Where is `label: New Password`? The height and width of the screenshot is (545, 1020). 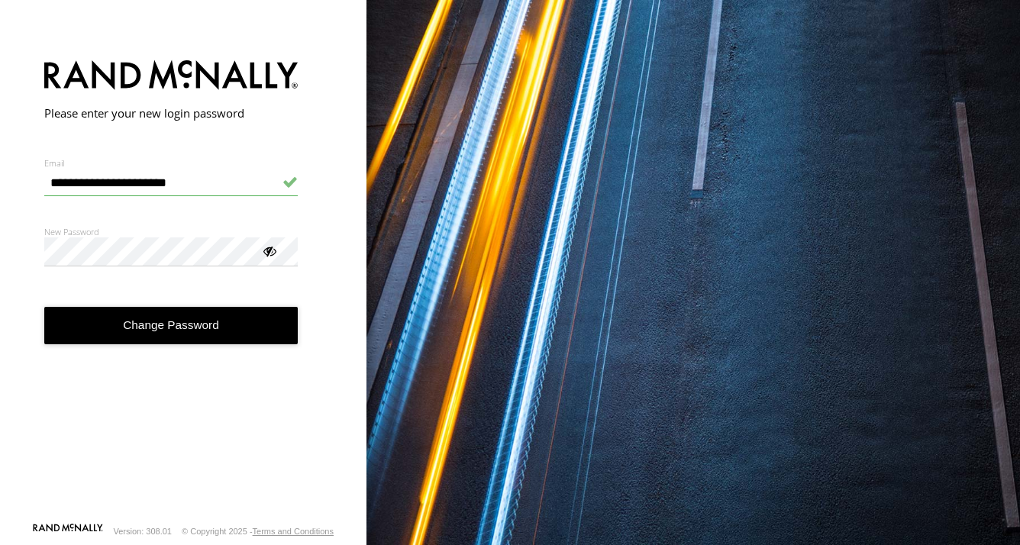 label: New Password is located at coordinates (171, 231).